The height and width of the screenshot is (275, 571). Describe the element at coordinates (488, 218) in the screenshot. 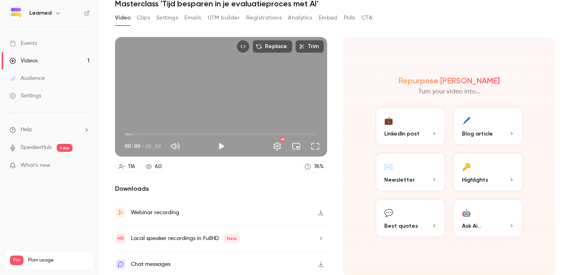

I see `button: 🤖Ask Ai...` at that location.